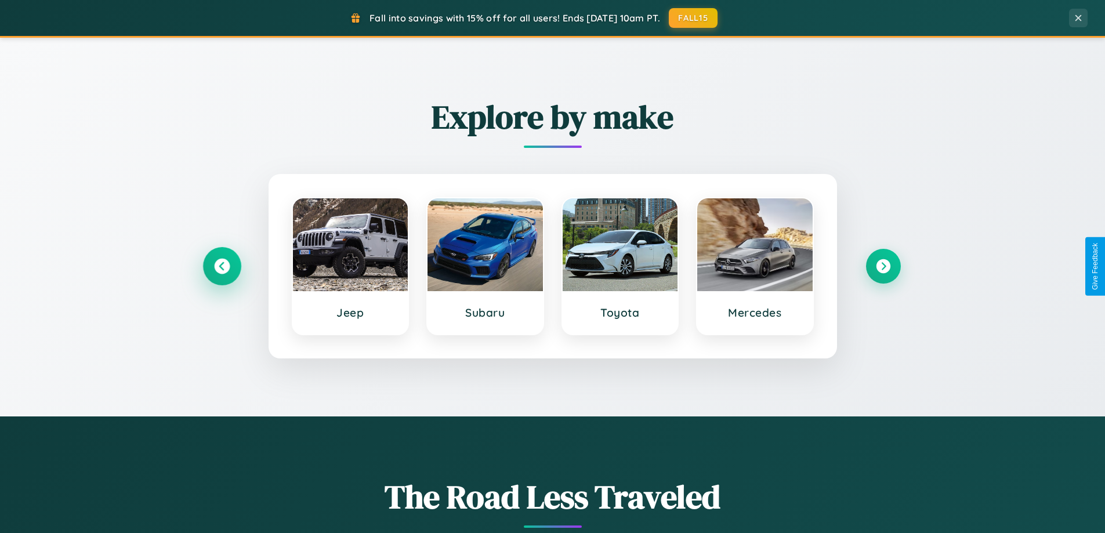 The width and height of the screenshot is (1105, 533). What do you see at coordinates (553, 117) in the screenshot?
I see `h2: Explore by make` at bounding box center [553, 117].